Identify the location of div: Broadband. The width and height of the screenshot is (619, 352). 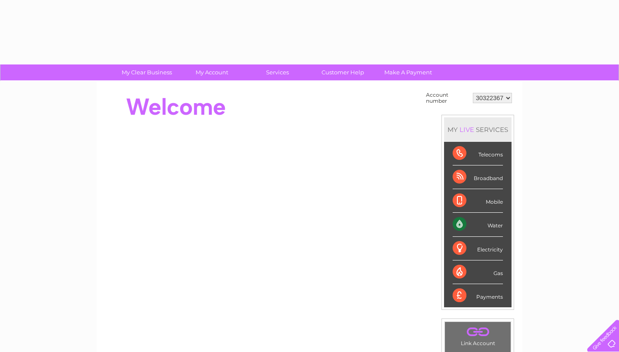
(478, 177).